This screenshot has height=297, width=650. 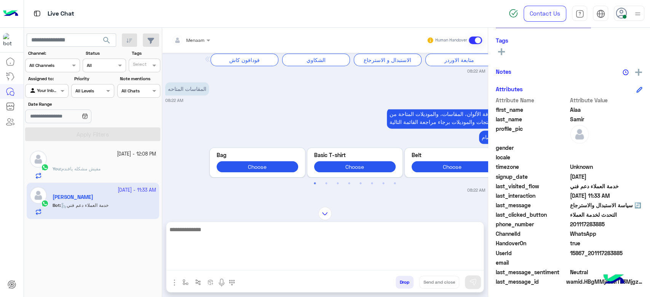 I want to click on img: add, so click(x=639, y=72).